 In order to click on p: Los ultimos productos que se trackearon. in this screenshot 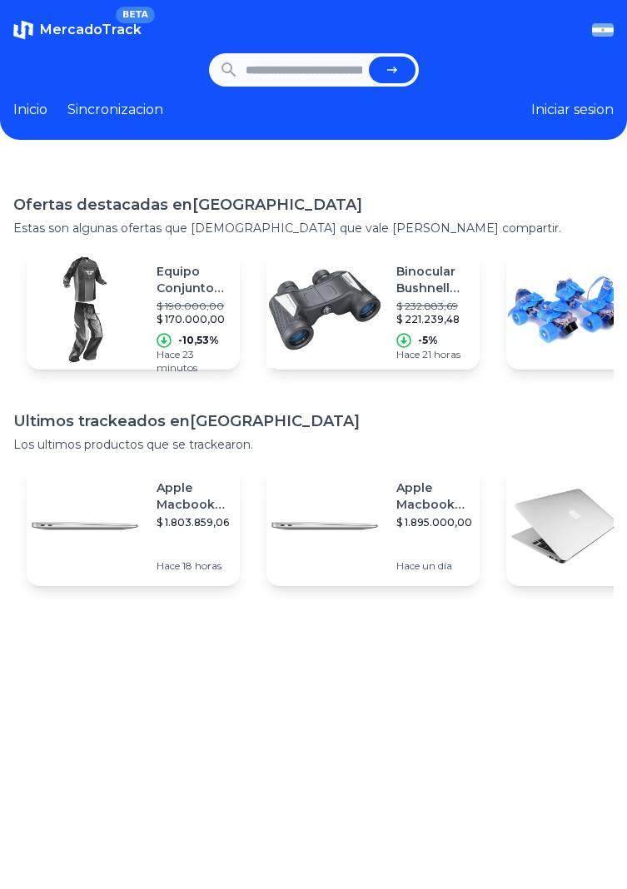, I will do `click(313, 445)`.